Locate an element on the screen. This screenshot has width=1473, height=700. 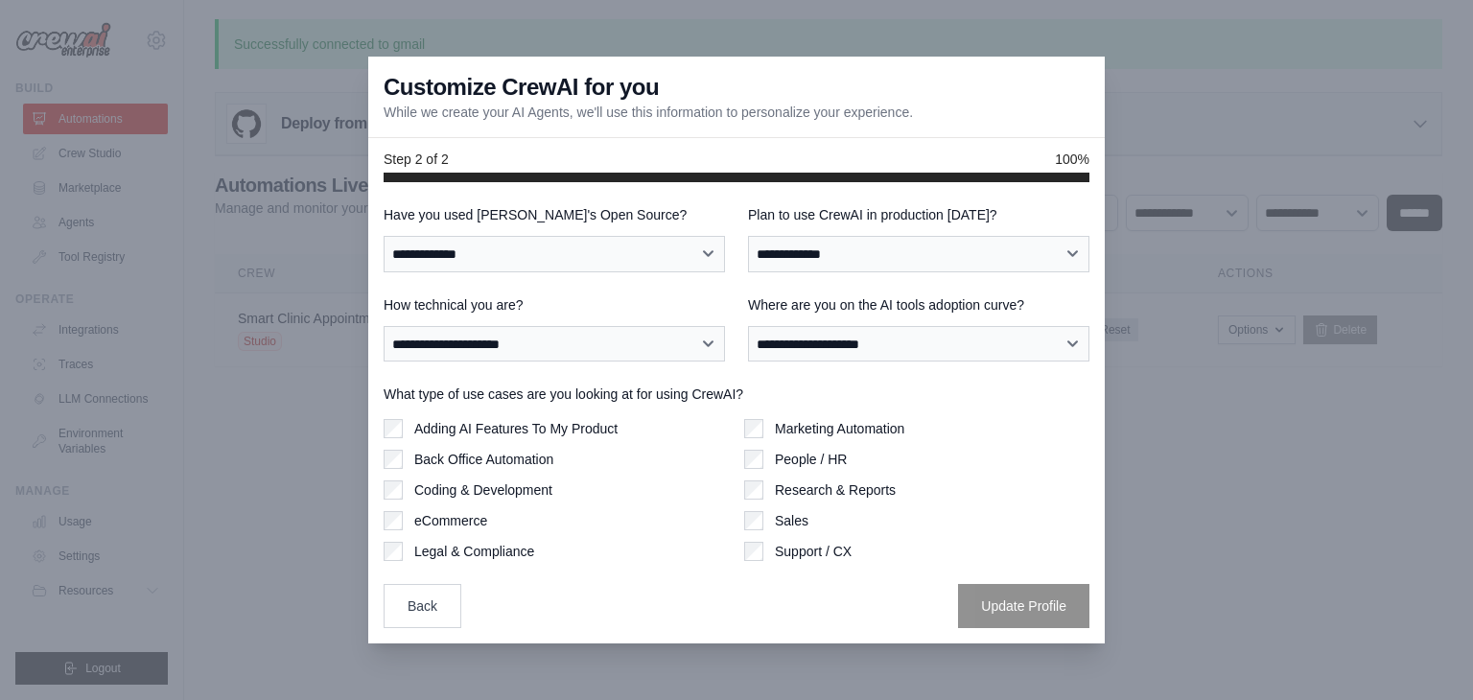
label: Sales is located at coordinates (791, 521).